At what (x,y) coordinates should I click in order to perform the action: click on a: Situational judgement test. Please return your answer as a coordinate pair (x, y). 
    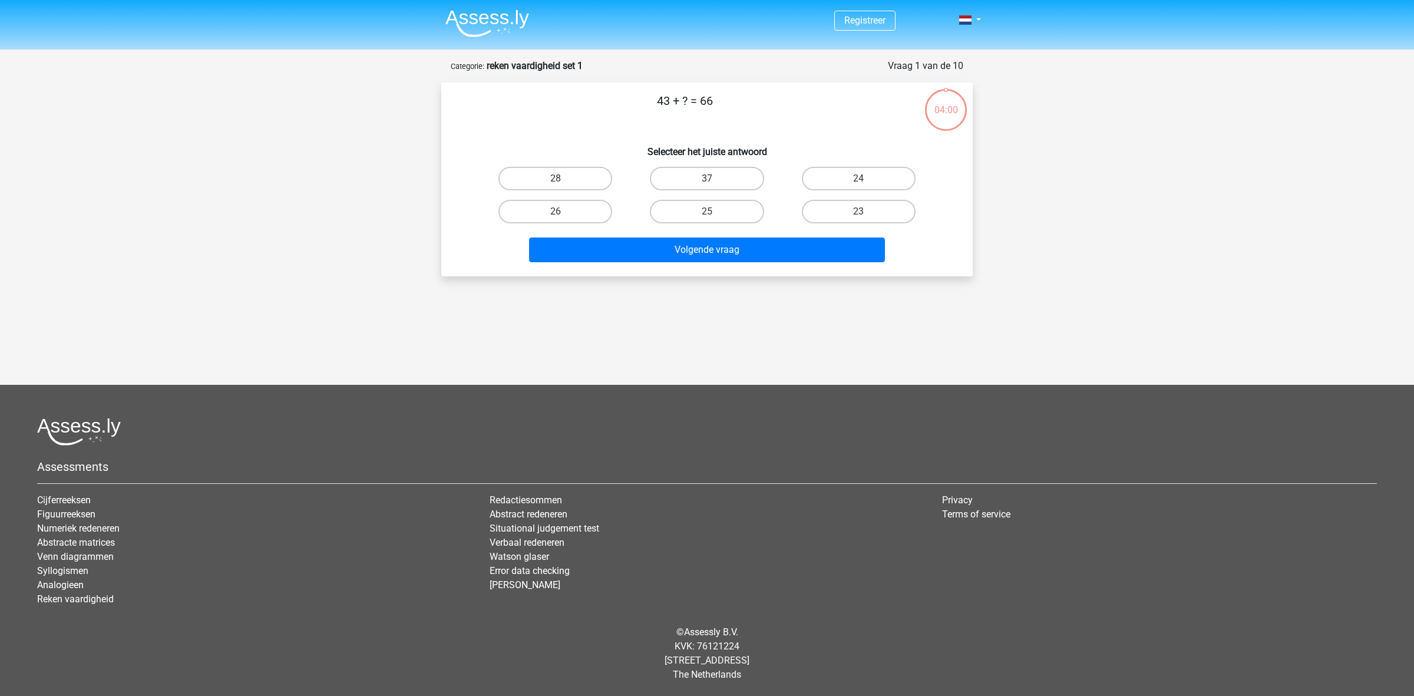
    Looking at the image, I should click on (544, 528).